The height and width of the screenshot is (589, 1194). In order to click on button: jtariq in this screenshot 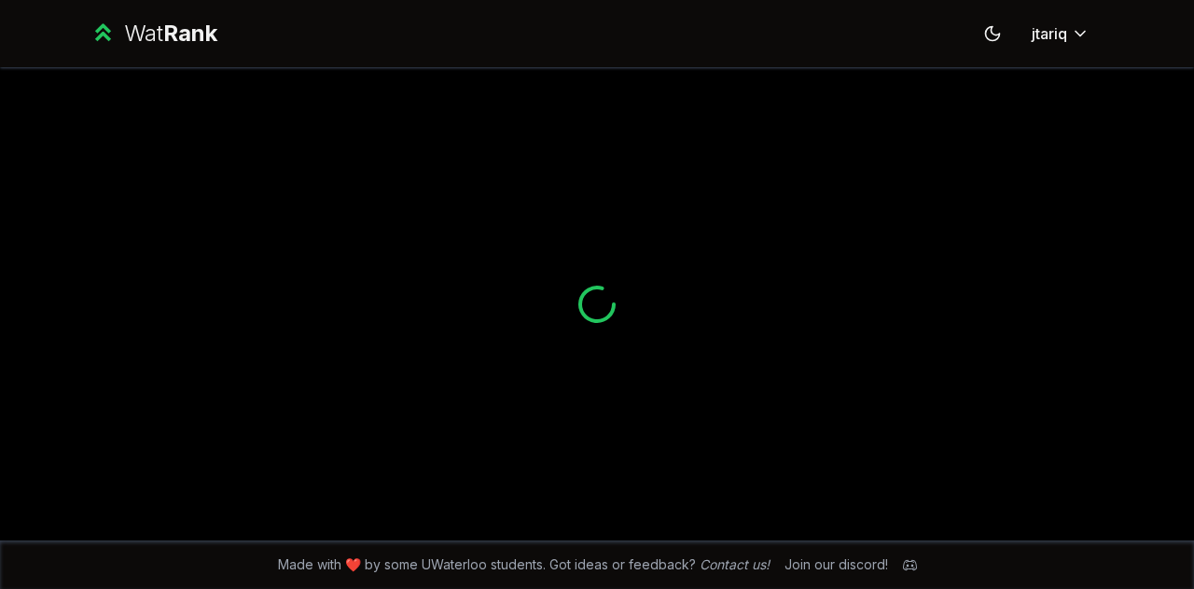, I will do `click(1060, 34)`.